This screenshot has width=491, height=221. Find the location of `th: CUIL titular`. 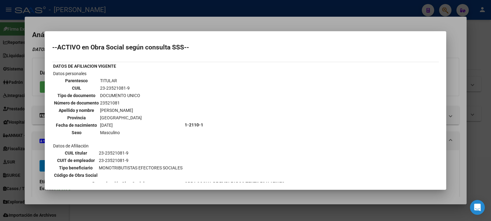

th: CUIL titular is located at coordinates (76, 153).